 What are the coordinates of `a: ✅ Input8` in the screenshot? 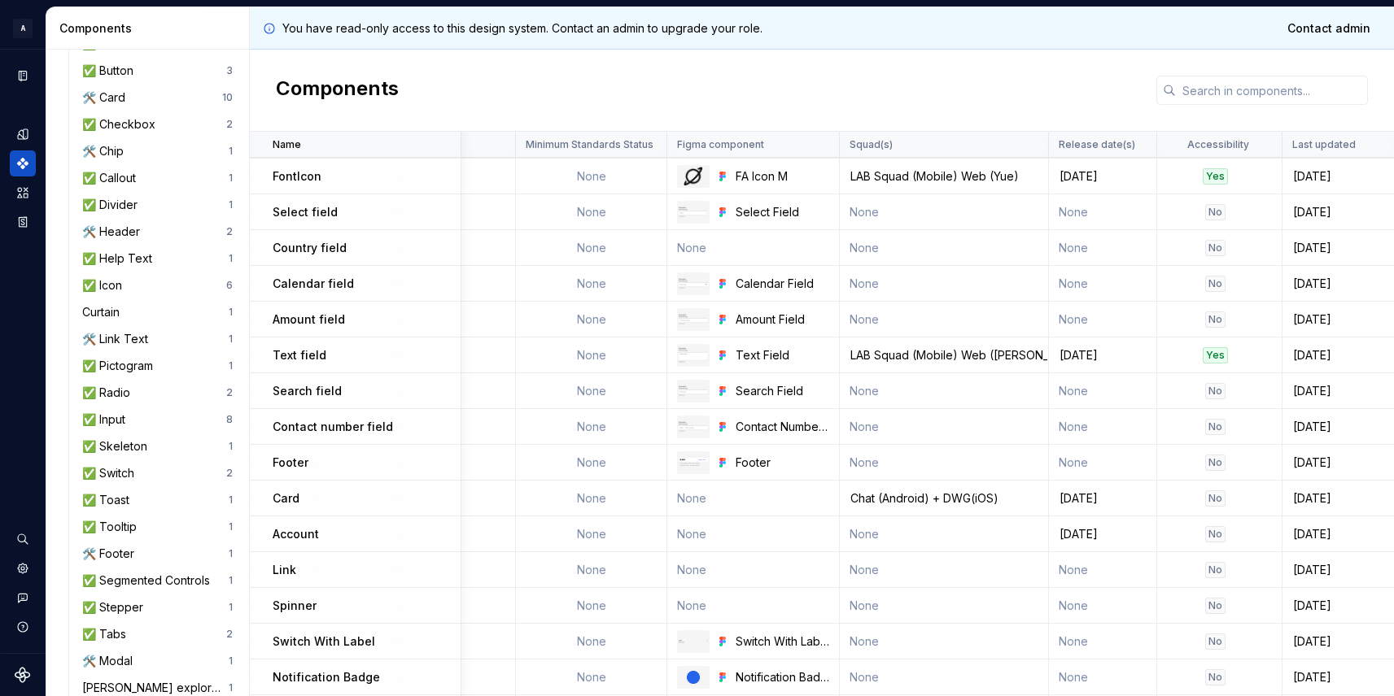 It's located at (157, 420).